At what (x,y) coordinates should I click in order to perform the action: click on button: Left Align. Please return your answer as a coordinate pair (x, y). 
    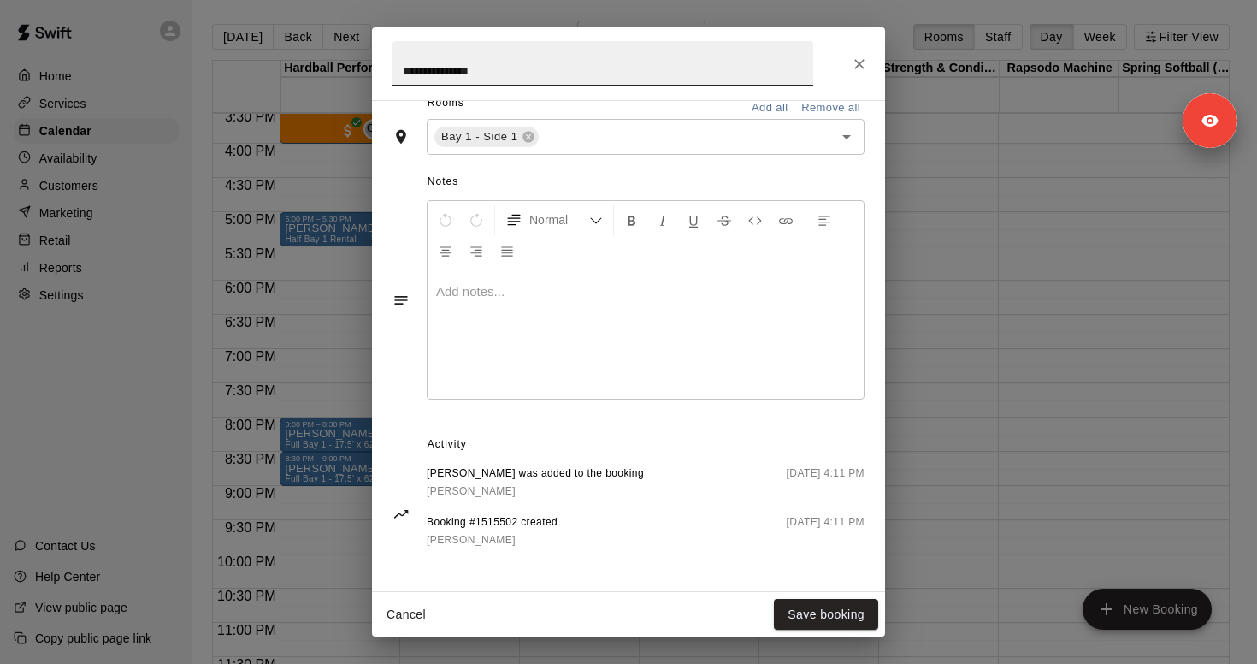
    Looking at the image, I should click on (824, 220).